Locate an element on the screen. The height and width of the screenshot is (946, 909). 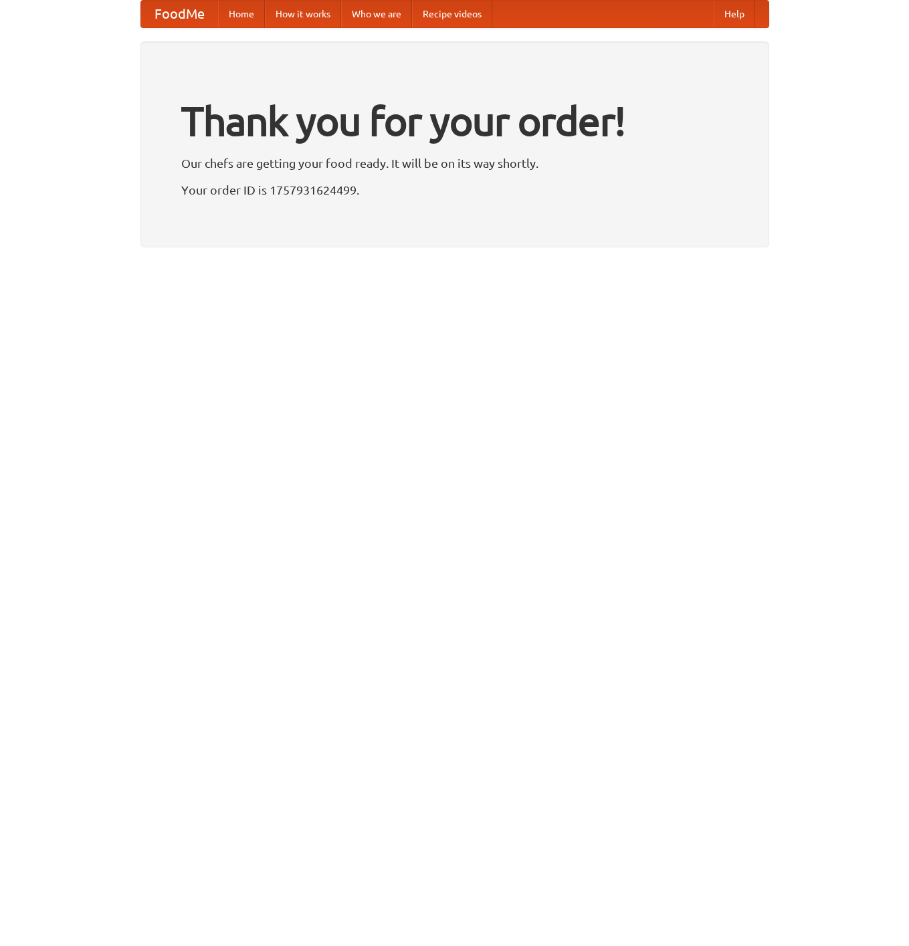
a: How it works is located at coordinates (303, 14).